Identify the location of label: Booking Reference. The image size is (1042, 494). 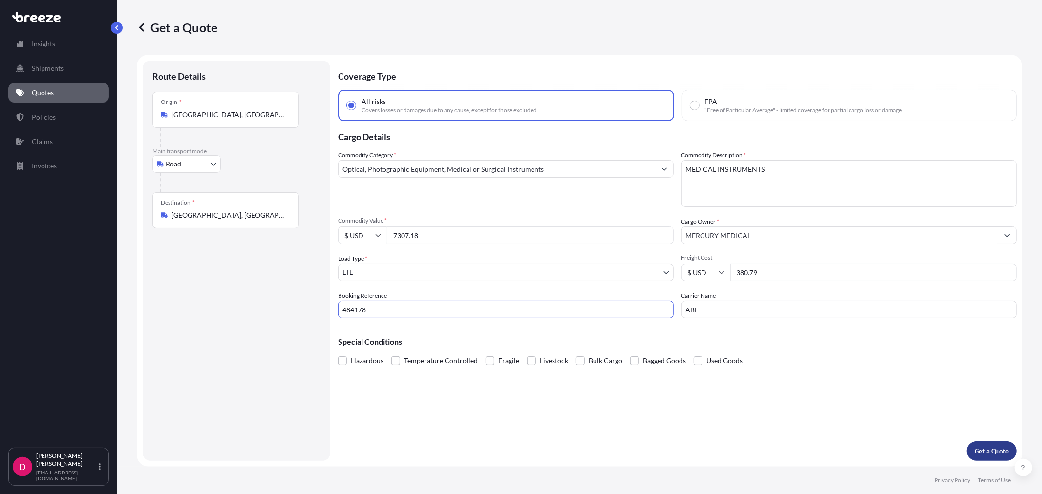
(362, 296).